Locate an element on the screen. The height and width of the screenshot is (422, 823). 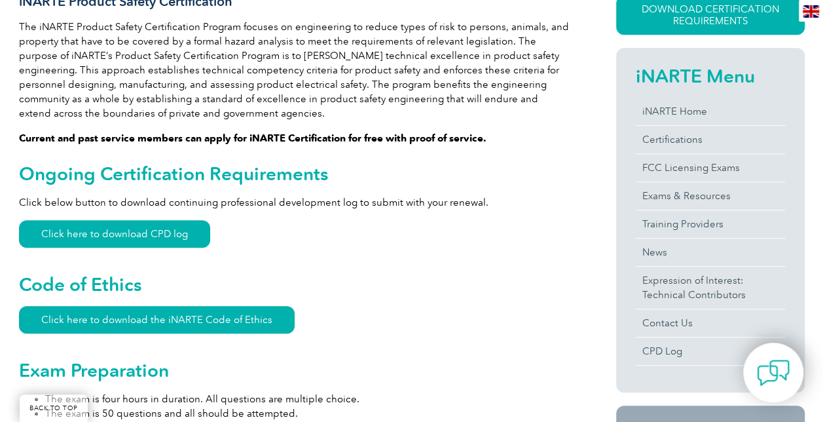
img: contact-chat.png is located at coordinates (773, 372).